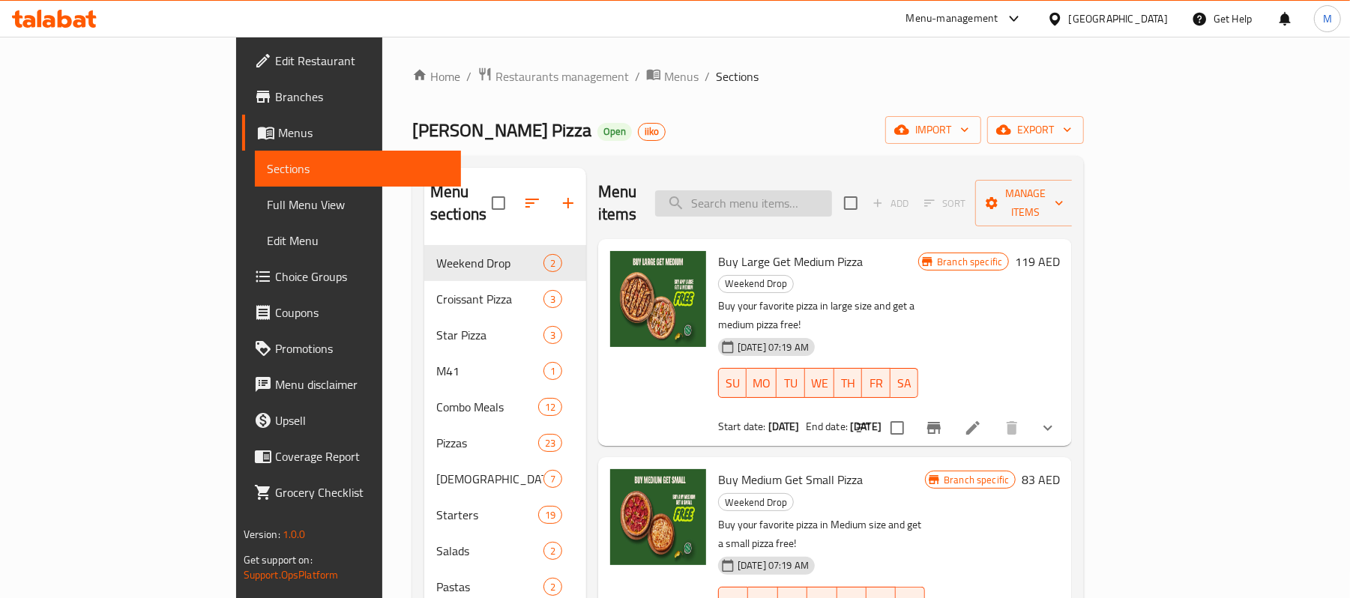 This screenshot has height=598, width=1350. Describe the element at coordinates (505, 371) in the screenshot. I see `div: M411` at that location.